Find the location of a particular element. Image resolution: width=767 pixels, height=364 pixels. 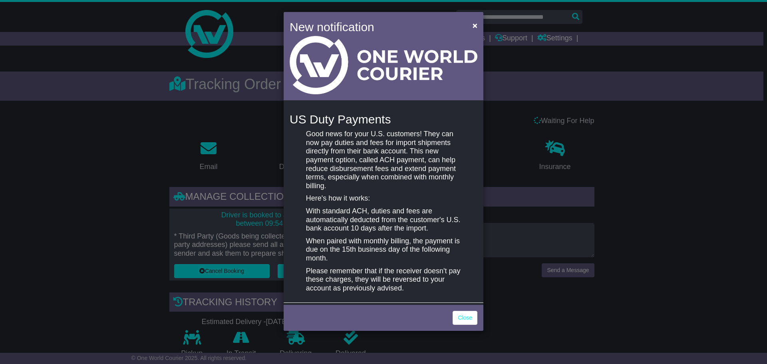

h4: New notification is located at coordinates (375, 27).